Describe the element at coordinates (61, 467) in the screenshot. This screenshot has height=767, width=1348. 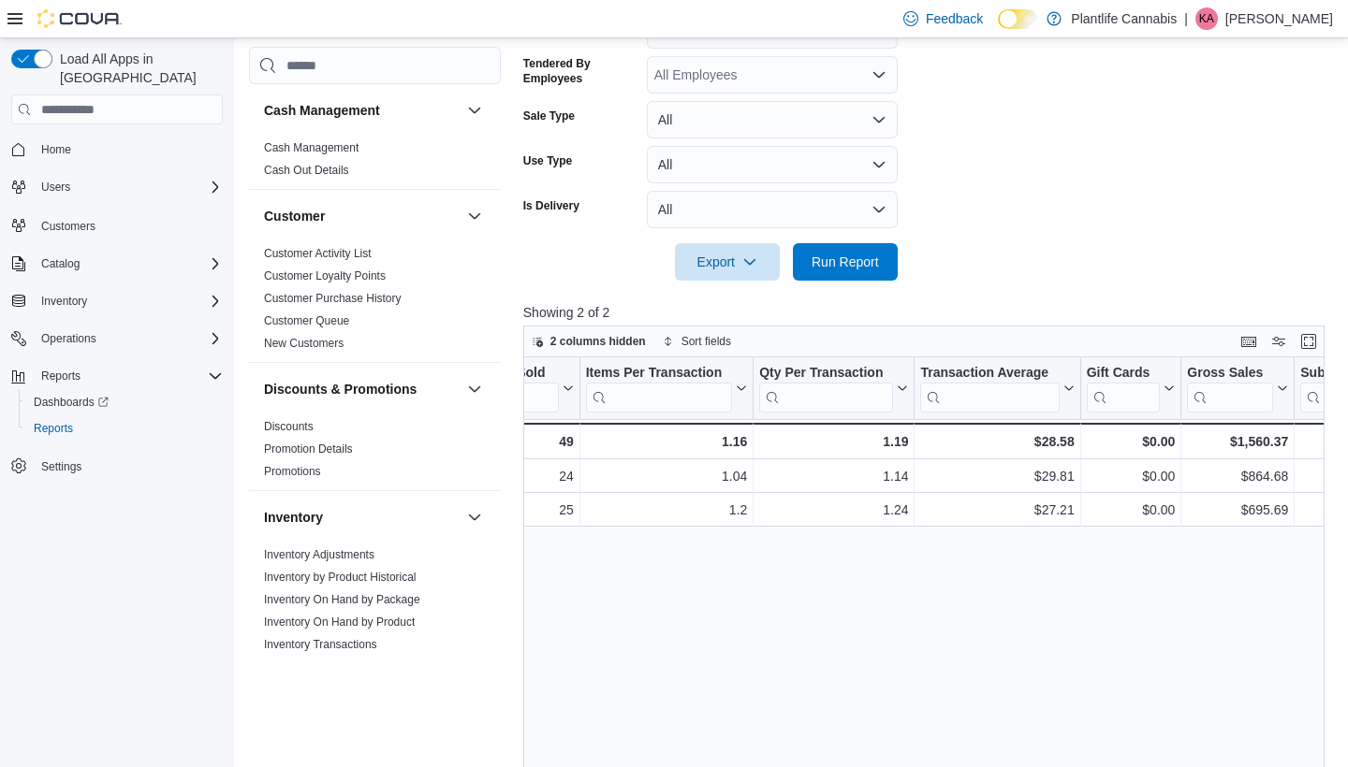
I see `span: Settings` at that location.